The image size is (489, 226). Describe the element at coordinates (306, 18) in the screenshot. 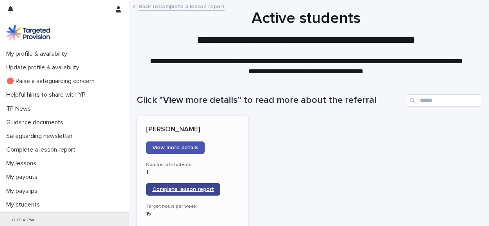

I see `h1: Active students` at that location.